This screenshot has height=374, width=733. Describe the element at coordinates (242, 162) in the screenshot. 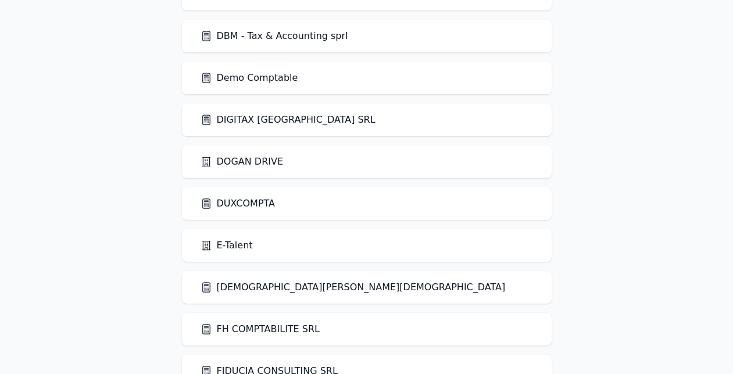

I see `a: DOGAN DRIVE` at that location.